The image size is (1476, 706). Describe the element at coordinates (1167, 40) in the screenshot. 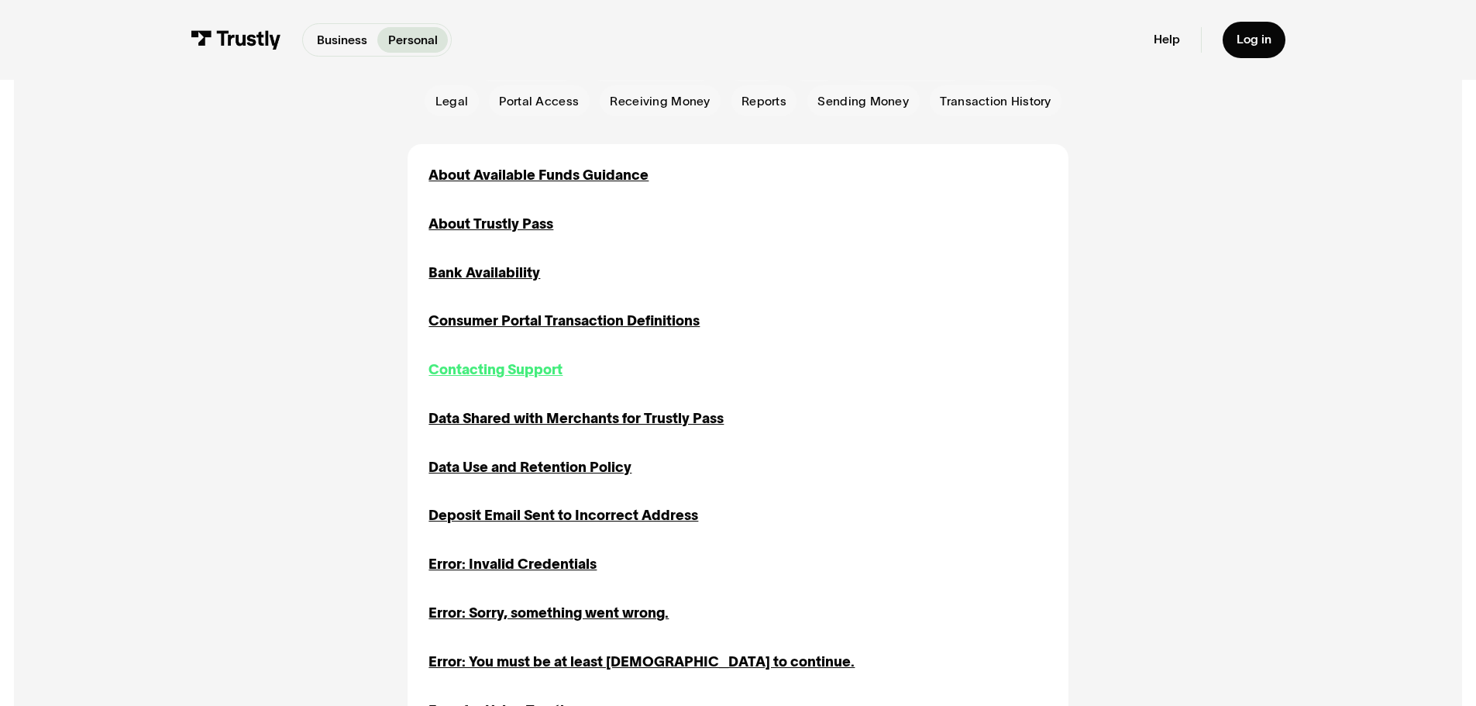

I see `a: Help` at that location.